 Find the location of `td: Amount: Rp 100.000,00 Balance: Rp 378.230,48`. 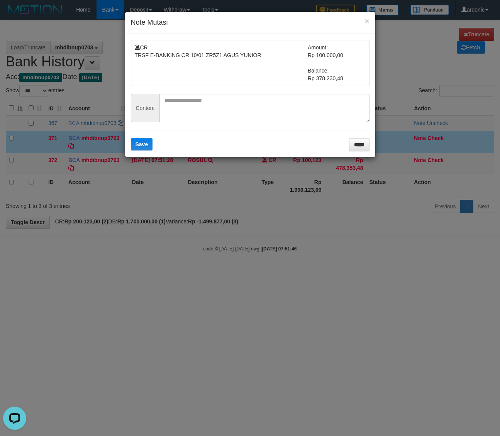

td: Amount: Rp 100.000,00 Balance: Rp 378.230,48 is located at coordinates (337, 63).